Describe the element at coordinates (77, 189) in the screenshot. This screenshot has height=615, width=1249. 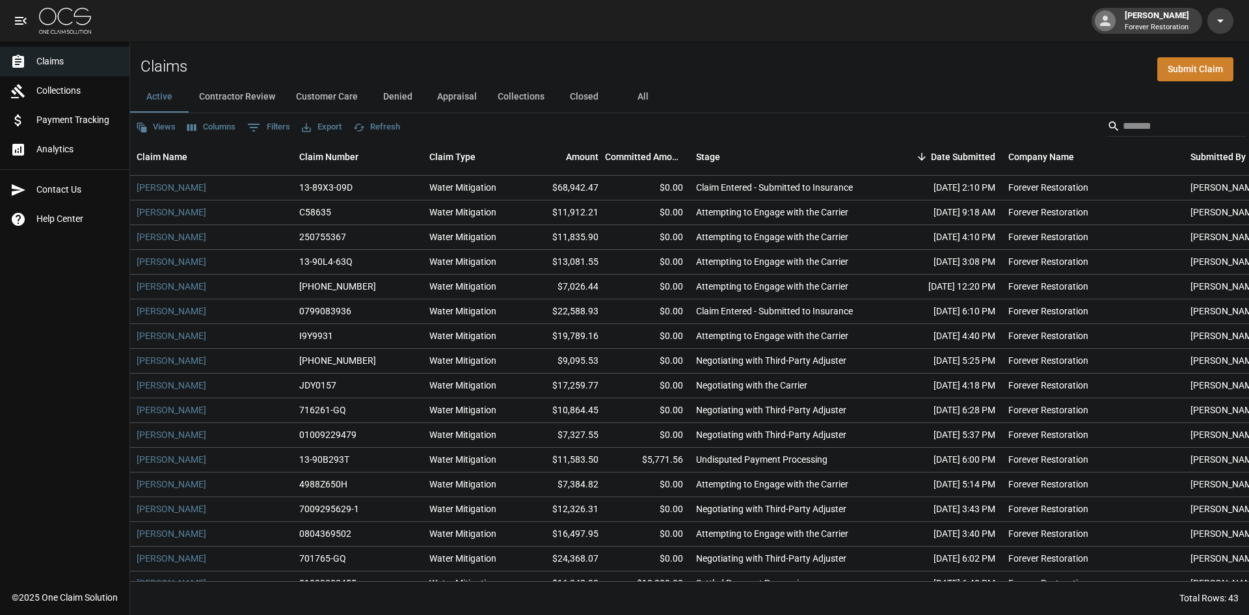
I see `span: Contact Us` at that location.